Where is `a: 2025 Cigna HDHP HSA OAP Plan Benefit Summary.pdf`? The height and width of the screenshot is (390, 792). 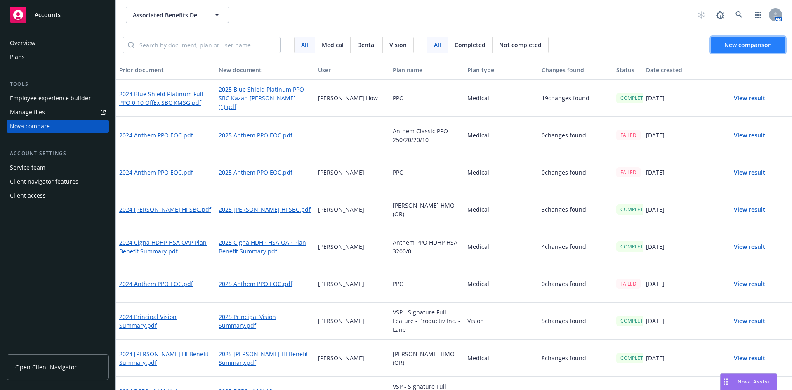 a: 2025 Cigna HDHP HSA OAP Plan Benefit Summary.pdf is located at coordinates (265, 247).